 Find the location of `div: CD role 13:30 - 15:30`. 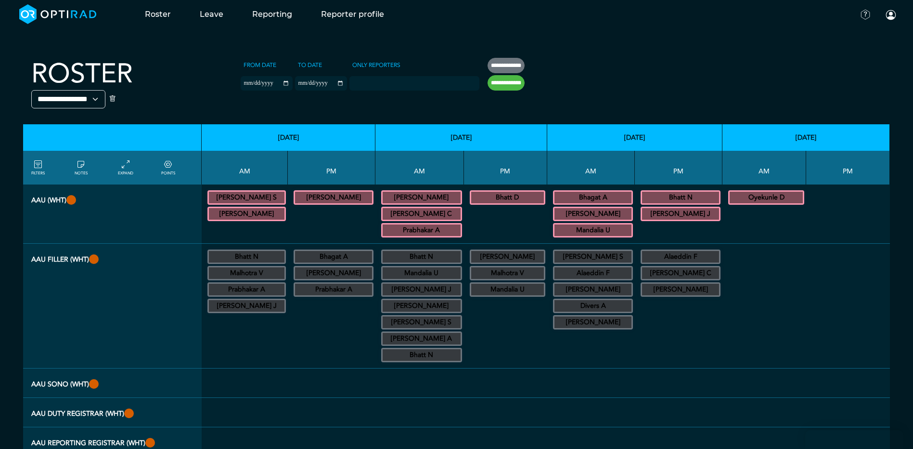

div: CD role 13:30 - 15:30 is located at coordinates (508, 257).